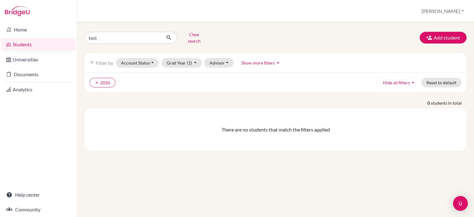 Image resolution: width=474 pixels, height=217 pixels. Describe the element at coordinates (429, 103) in the screenshot. I see `strong: 0` at that location.